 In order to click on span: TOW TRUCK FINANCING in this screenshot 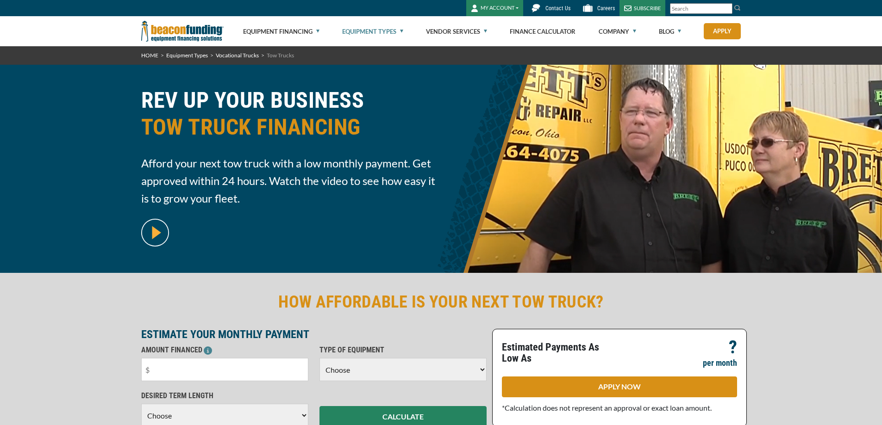, I will do `click(288, 127)`.